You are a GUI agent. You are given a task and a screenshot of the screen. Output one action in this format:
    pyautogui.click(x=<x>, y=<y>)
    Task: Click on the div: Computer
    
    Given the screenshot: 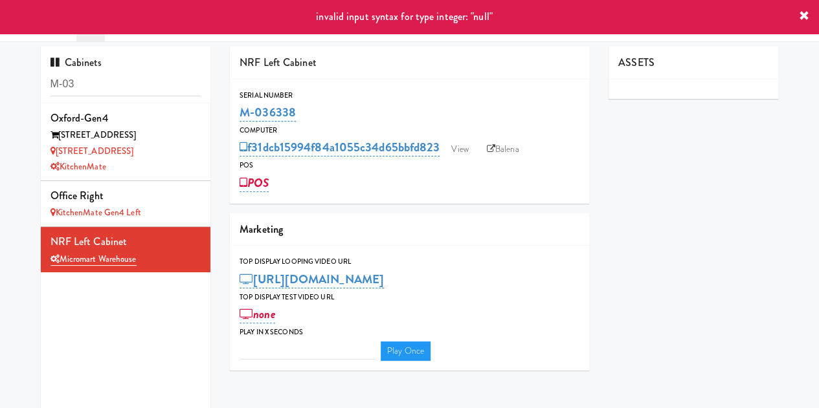 What is the action you would take?
    pyautogui.click(x=409, y=131)
    